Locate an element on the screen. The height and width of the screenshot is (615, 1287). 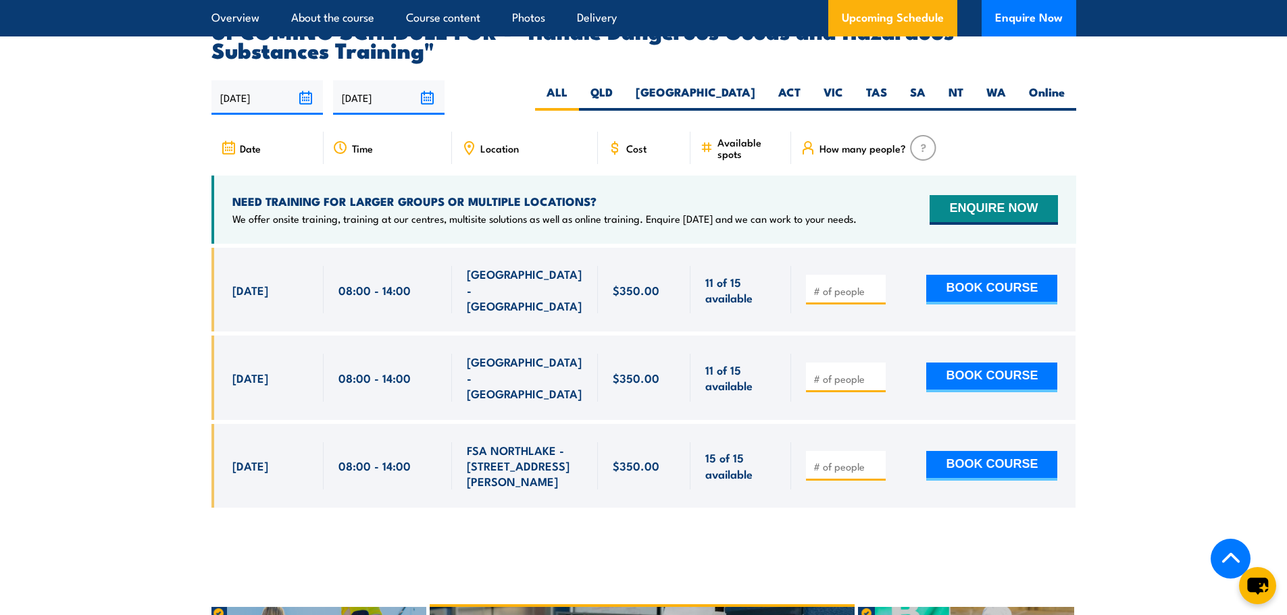
button: ENQUIRE NOW is located at coordinates (993, 210).